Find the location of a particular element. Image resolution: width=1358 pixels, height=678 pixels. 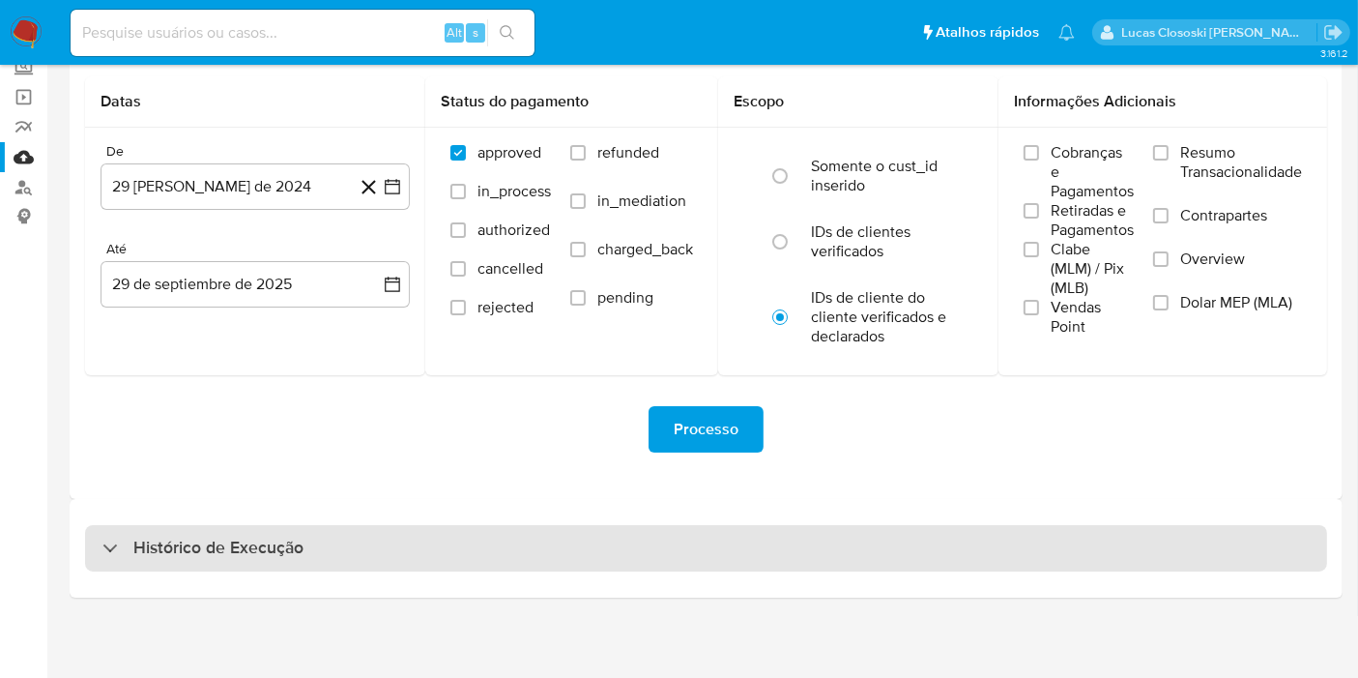

span: Alt is located at coordinates (454, 32).